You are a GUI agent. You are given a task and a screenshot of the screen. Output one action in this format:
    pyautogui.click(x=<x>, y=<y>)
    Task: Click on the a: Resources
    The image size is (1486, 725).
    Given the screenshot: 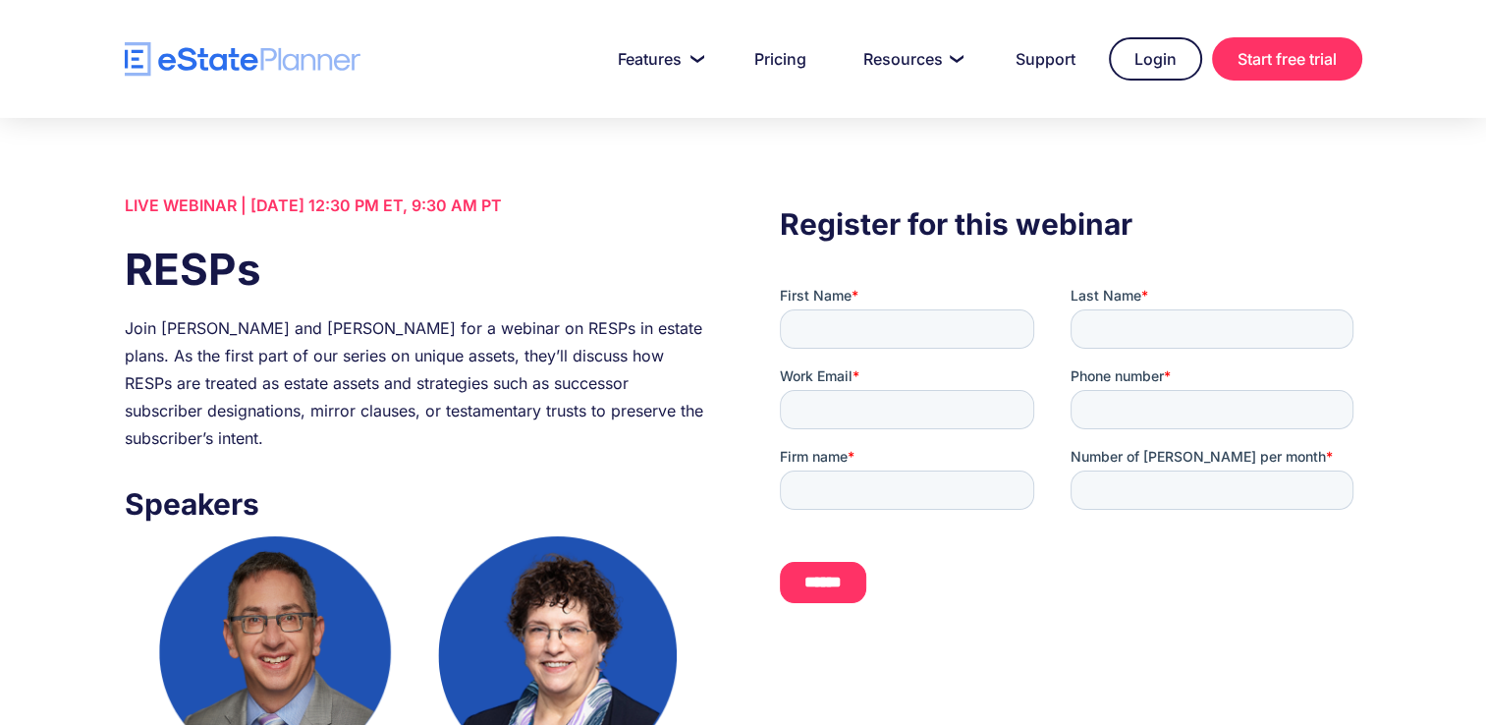 What is the action you would take?
    pyautogui.click(x=910, y=59)
    